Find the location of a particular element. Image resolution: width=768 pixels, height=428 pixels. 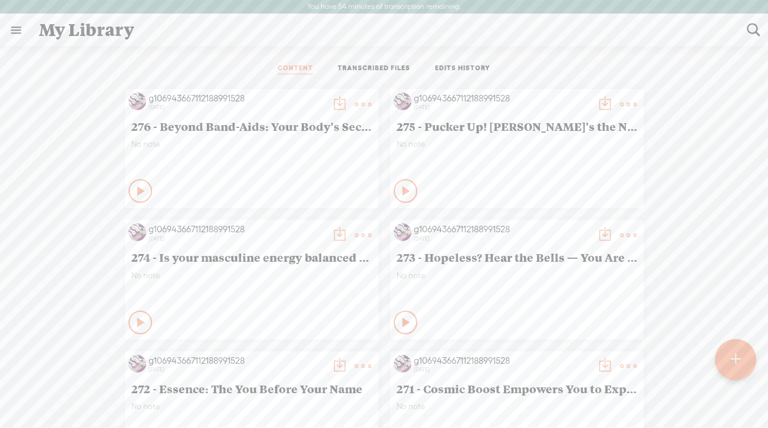

a: CONTENT is located at coordinates (295, 69).